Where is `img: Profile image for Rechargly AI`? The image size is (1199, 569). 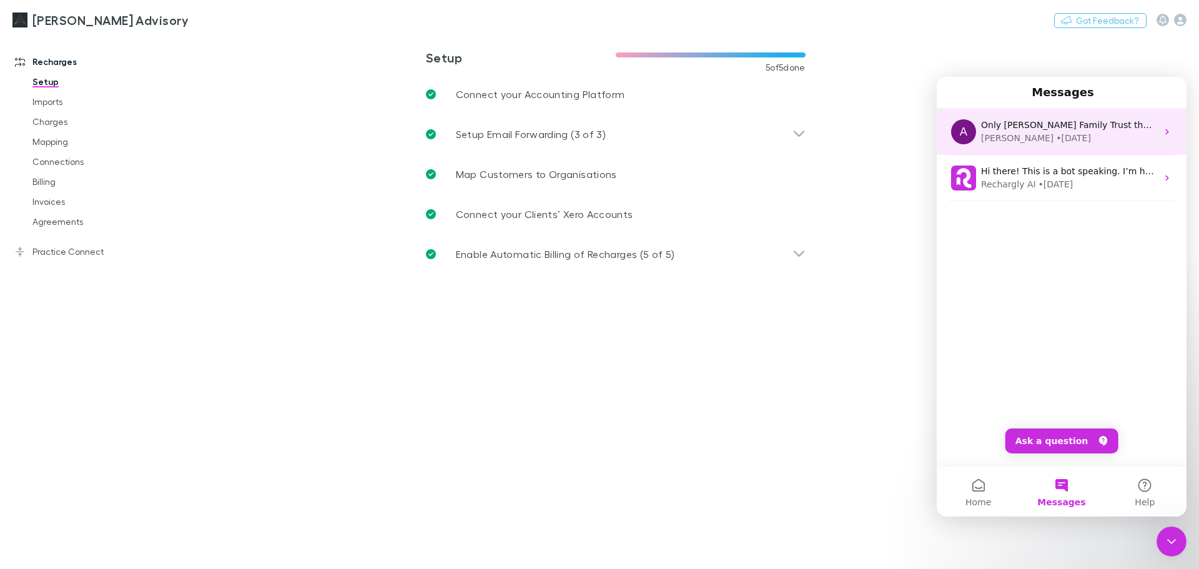 img: Profile image for Rechargly AI is located at coordinates (27, 101).